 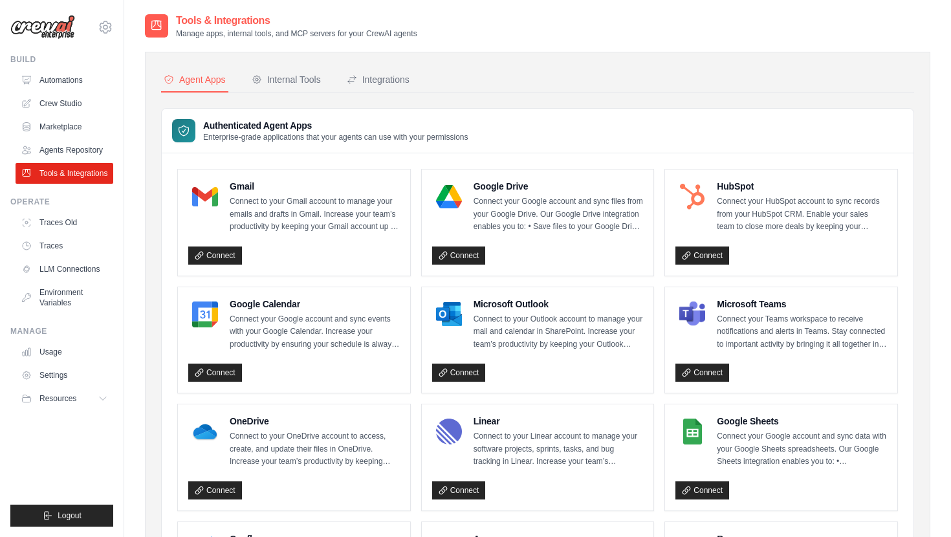 What do you see at coordinates (336, 137) in the screenshot?
I see `p: Enterprise-grade applications that your agents can use with your permissions` at bounding box center [336, 137].